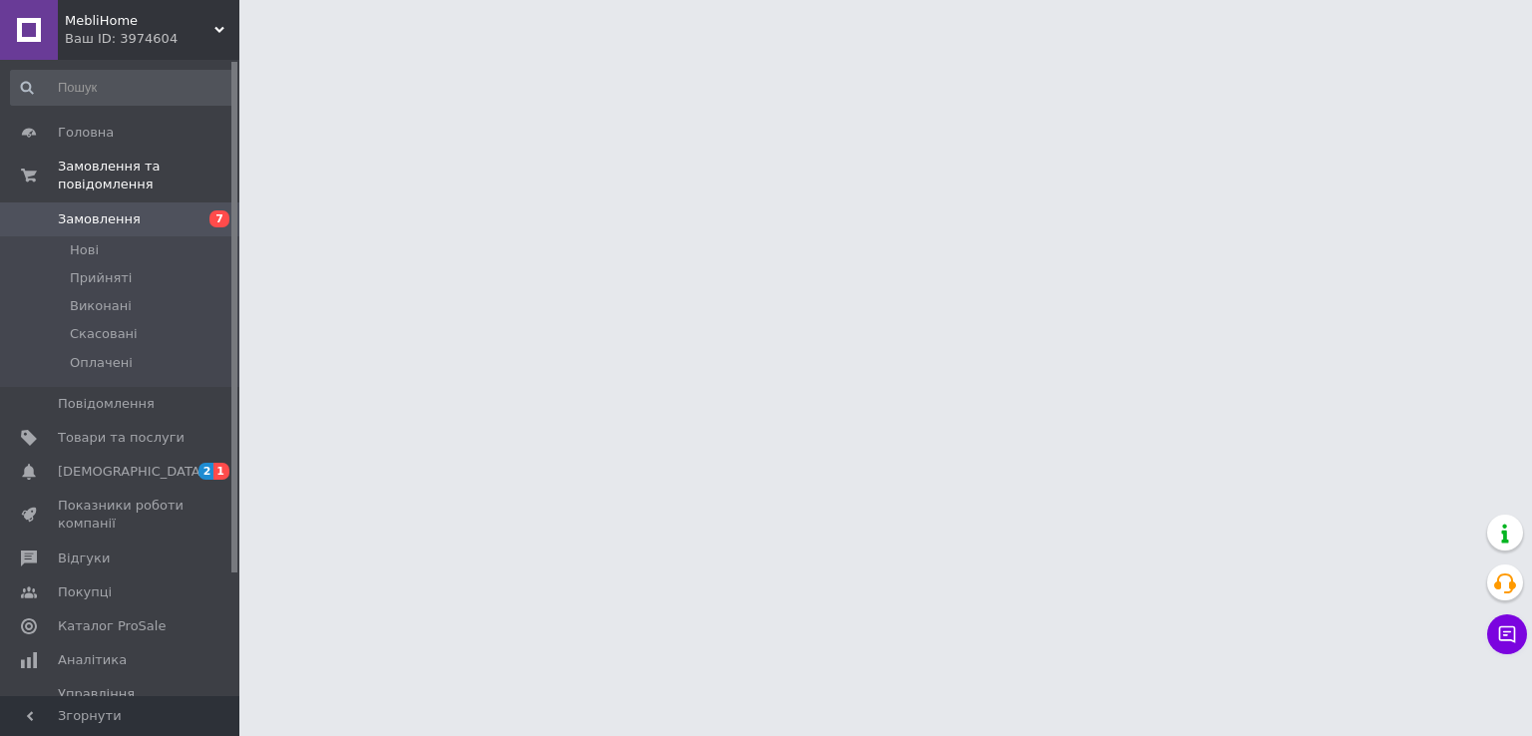  Describe the element at coordinates (121, 514) in the screenshot. I see `span: Показники роботи компанії` at that location.